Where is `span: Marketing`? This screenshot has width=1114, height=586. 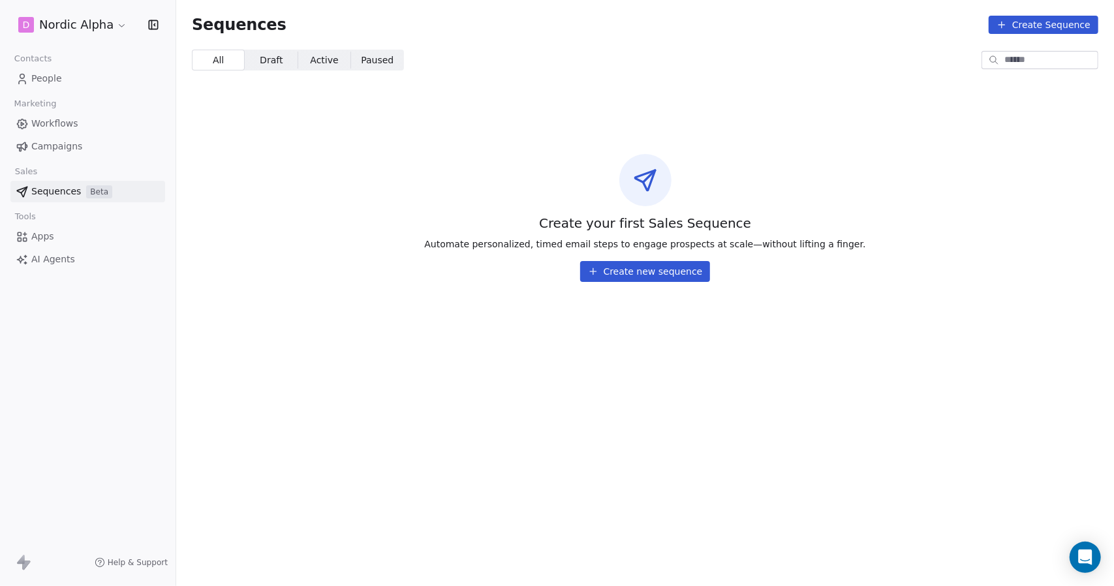
span: Marketing is located at coordinates (35, 104).